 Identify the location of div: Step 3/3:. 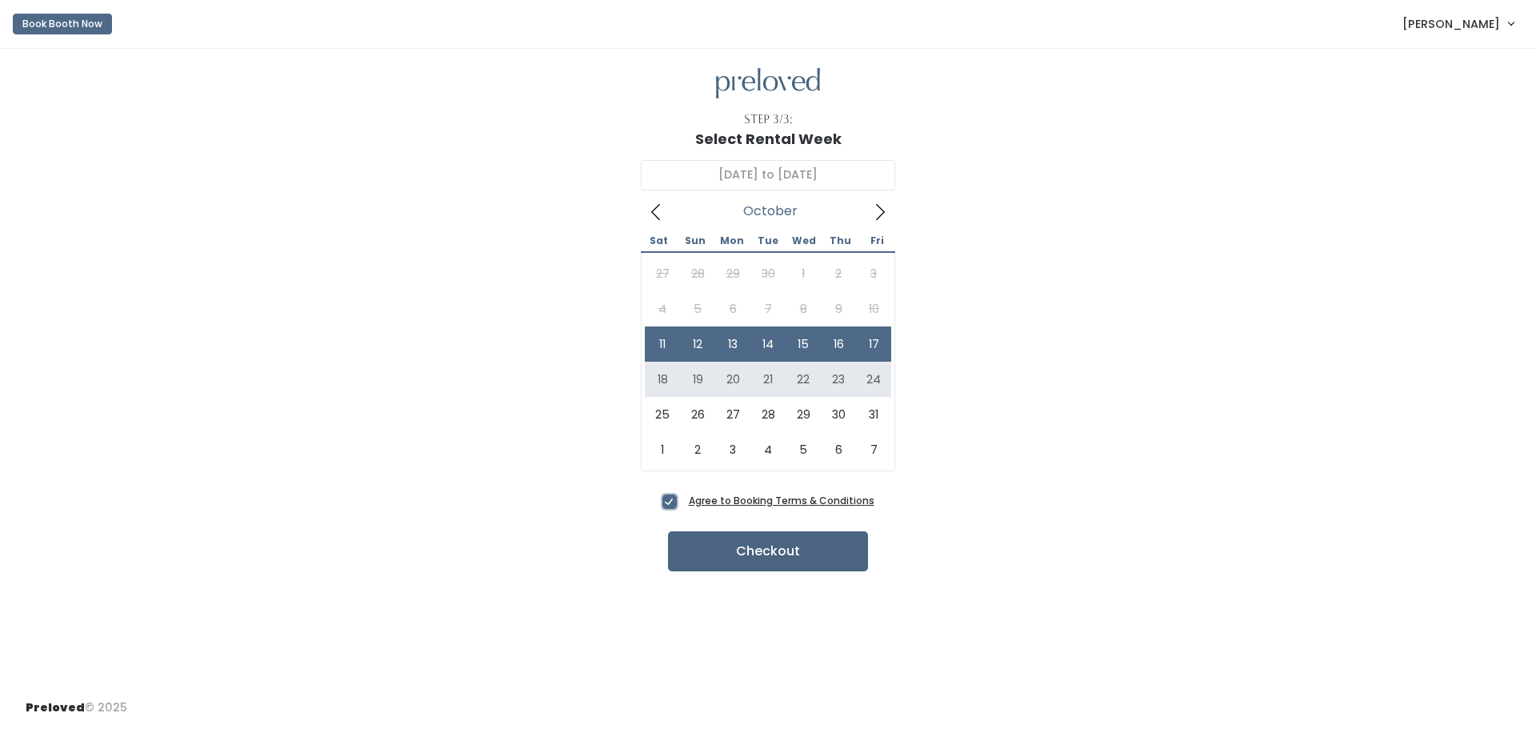
(768, 119).